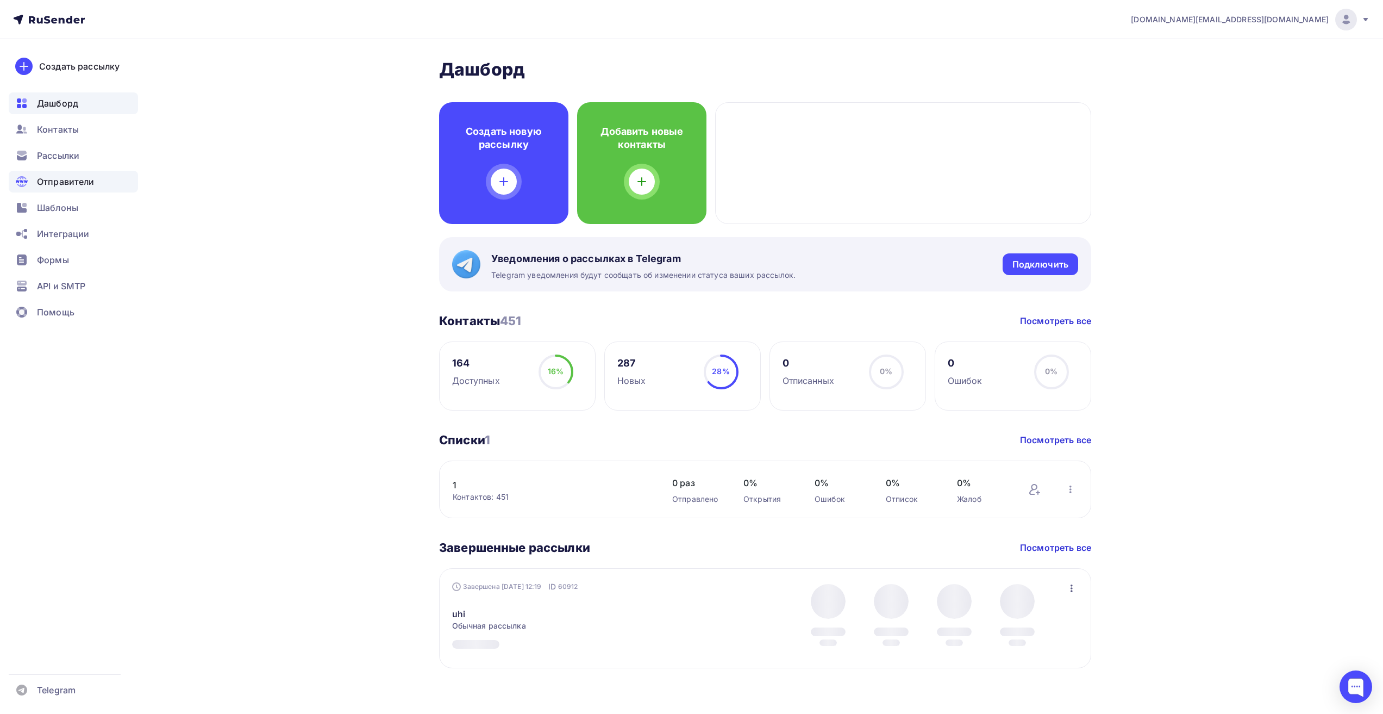 The image size is (1383, 714). Describe the element at coordinates (697, 499) in the screenshot. I see `div: Отправлено` at that location.